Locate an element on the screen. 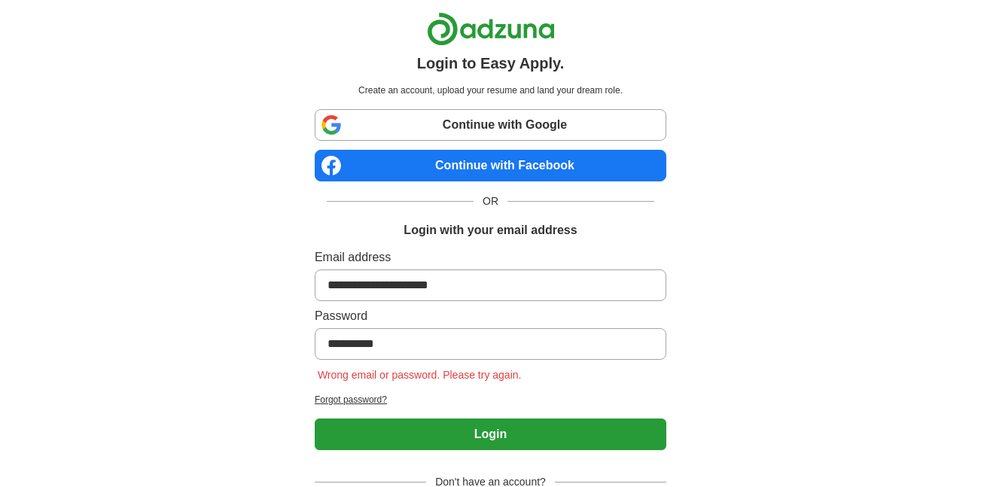 The height and width of the screenshot is (487, 981). span: Wrong email or password. Please try again. is located at coordinates (419, 375).